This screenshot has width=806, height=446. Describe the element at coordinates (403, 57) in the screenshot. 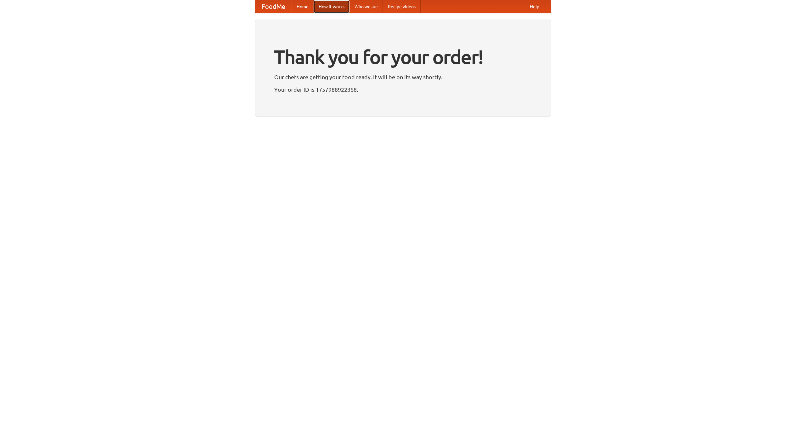

I see `h1: Thank you for your order!` at that location.